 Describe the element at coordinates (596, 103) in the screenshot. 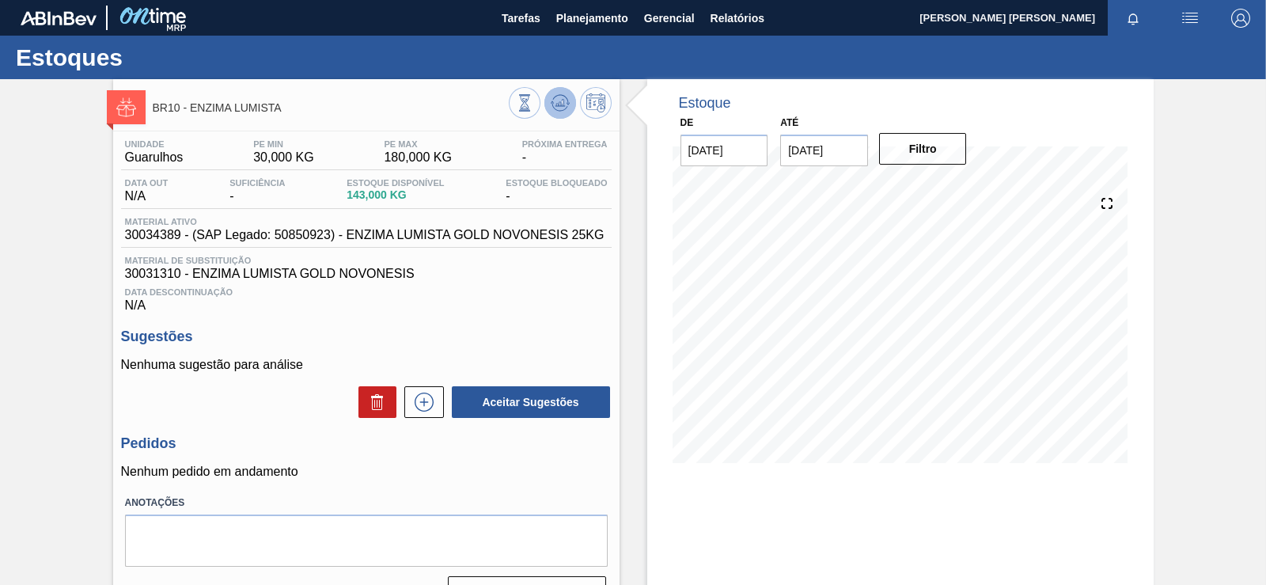

I see `button: Programar Estoque` at that location.